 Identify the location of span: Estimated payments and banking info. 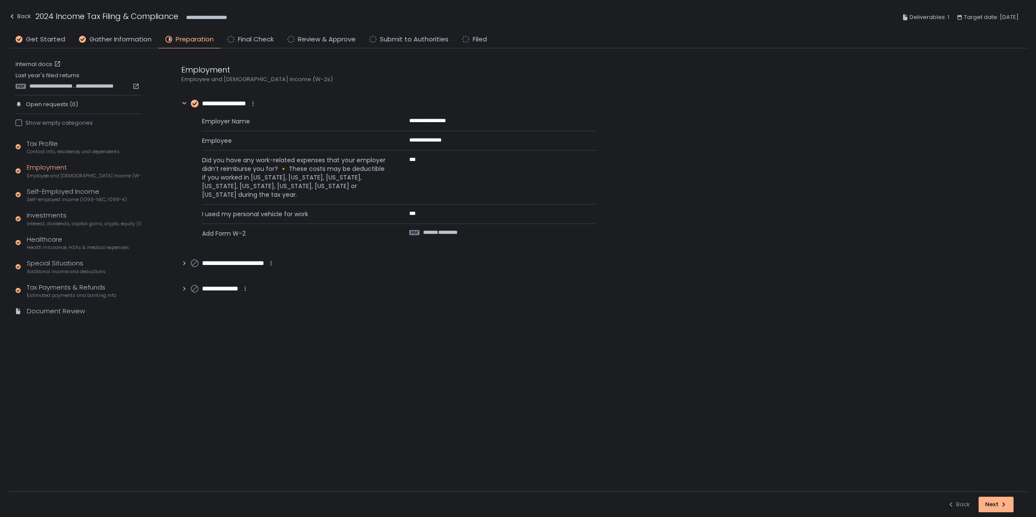
(71, 295).